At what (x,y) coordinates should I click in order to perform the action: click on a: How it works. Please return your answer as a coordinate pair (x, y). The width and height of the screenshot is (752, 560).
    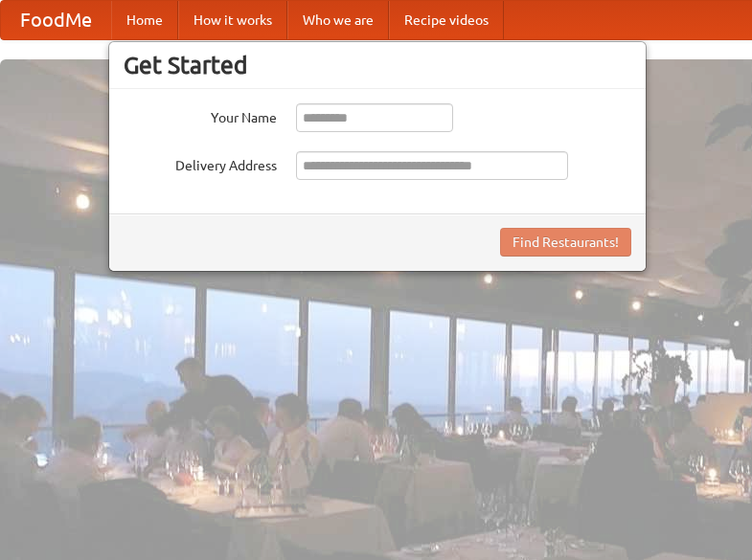
    Looking at the image, I should click on (233, 20).